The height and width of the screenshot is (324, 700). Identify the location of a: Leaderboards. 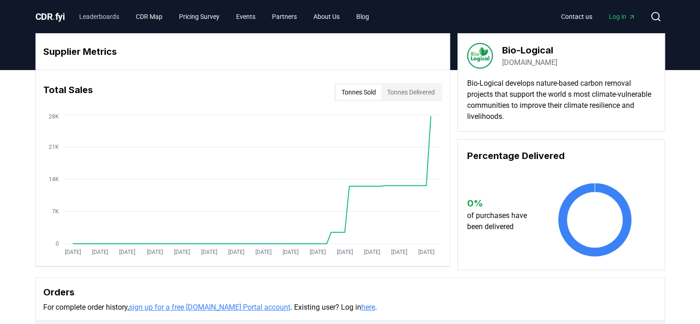
(99, 17).